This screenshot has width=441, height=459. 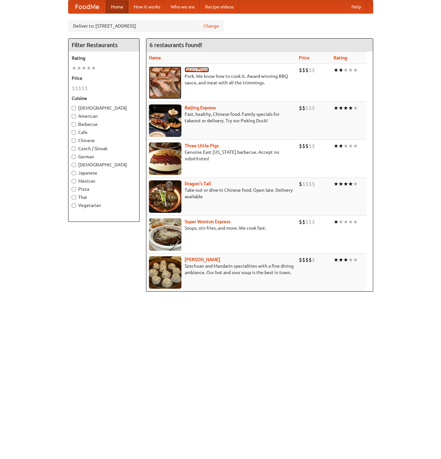 What do you see at coordinates (221, 193) in the screenshot?
I see `p: Take-out or dine-in Chinese food. Open late. Delivery available` at bounding box center [221, 193].